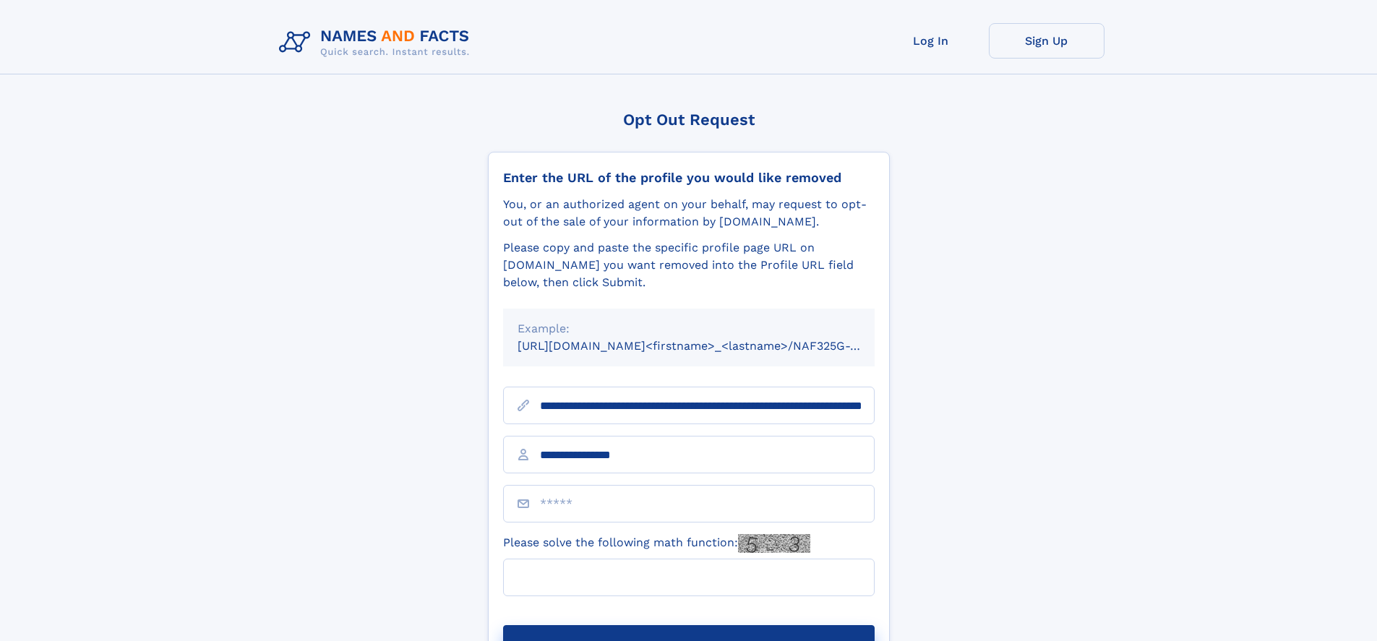  Describe the element at coordinates (656, 543) in the screenshot. I see `label: Please solve the following math function:` at that location.